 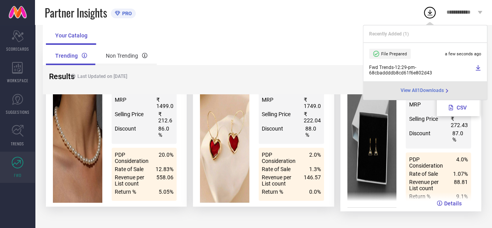 What do you see at coordinates (430, 12) in the screenshot?
I see `div: Open download list` at bounding box center [430, 12].